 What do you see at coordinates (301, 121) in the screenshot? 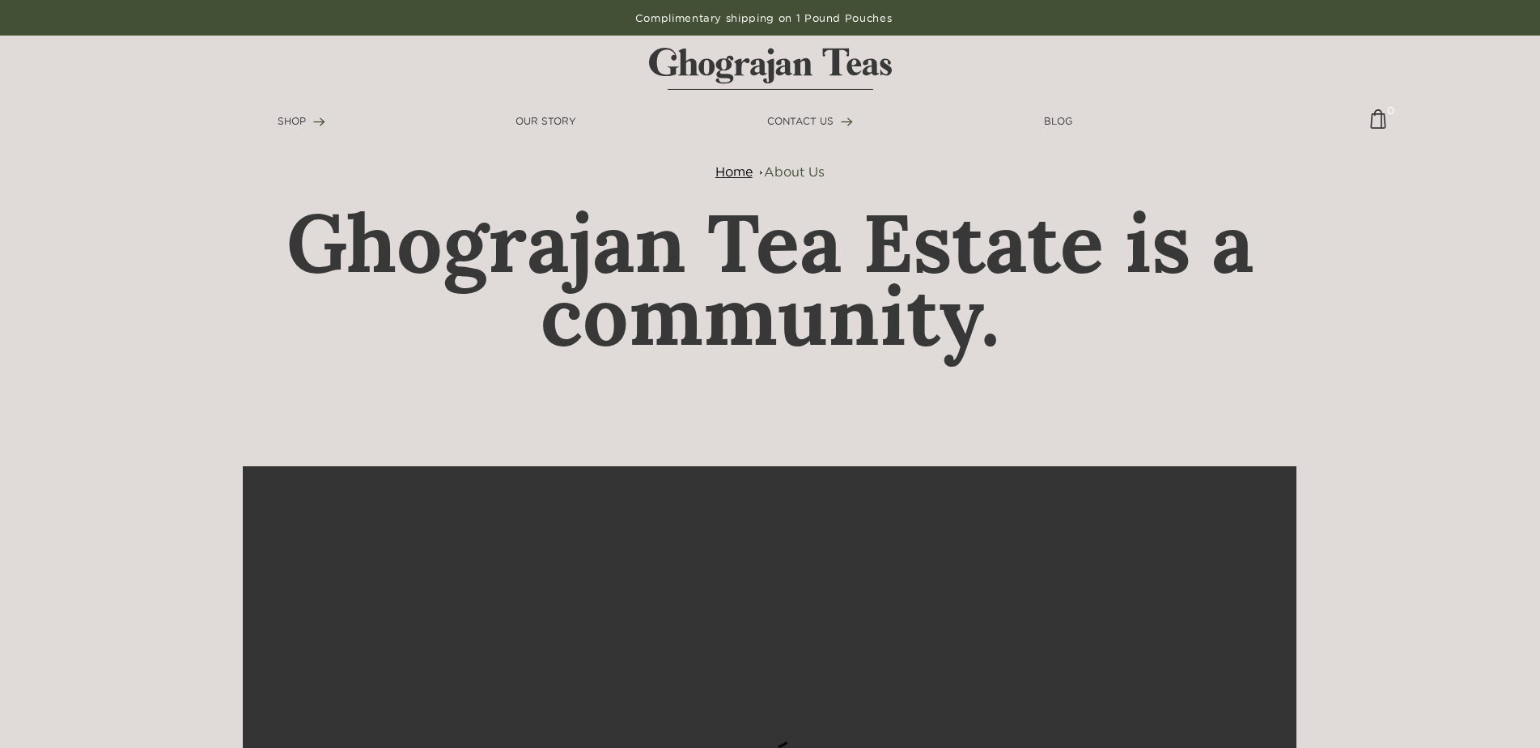
I see `a: SHOP` at bounding box center [301, 121].